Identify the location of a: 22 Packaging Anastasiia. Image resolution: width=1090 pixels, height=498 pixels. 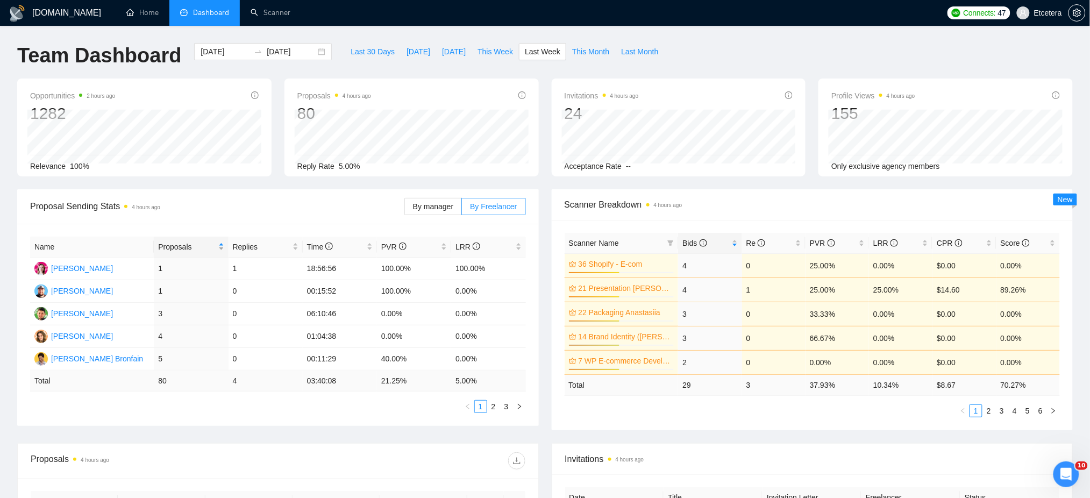
(626, 313).